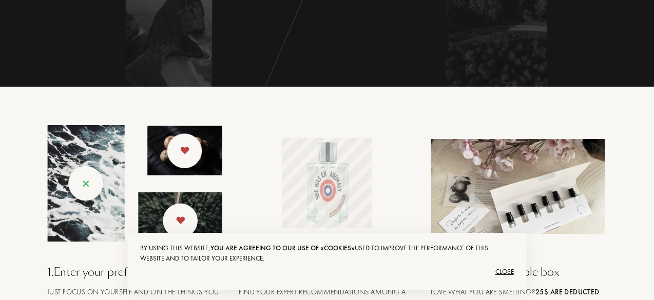  Describe the element at coordinates (134, 187) in the screenshot. I see `img: landing_swipe.png` at that location.